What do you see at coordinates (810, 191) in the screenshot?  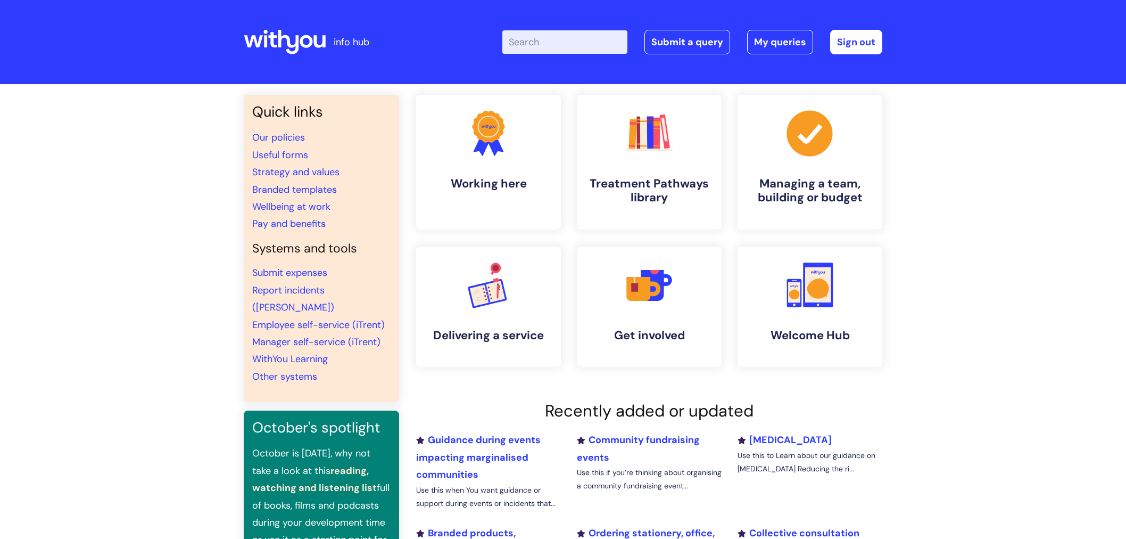 I see `h4: Managing a team, building or budget` at bounding box center [810, 191].